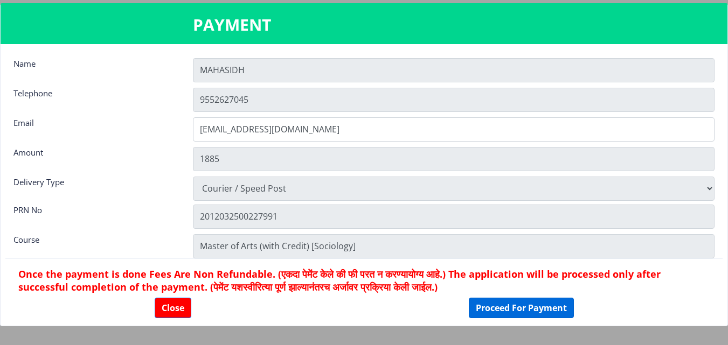  What do you see at coordinates (453, 129) in the screenshot?
I see `input: Email` at bounding box center [453, 129].